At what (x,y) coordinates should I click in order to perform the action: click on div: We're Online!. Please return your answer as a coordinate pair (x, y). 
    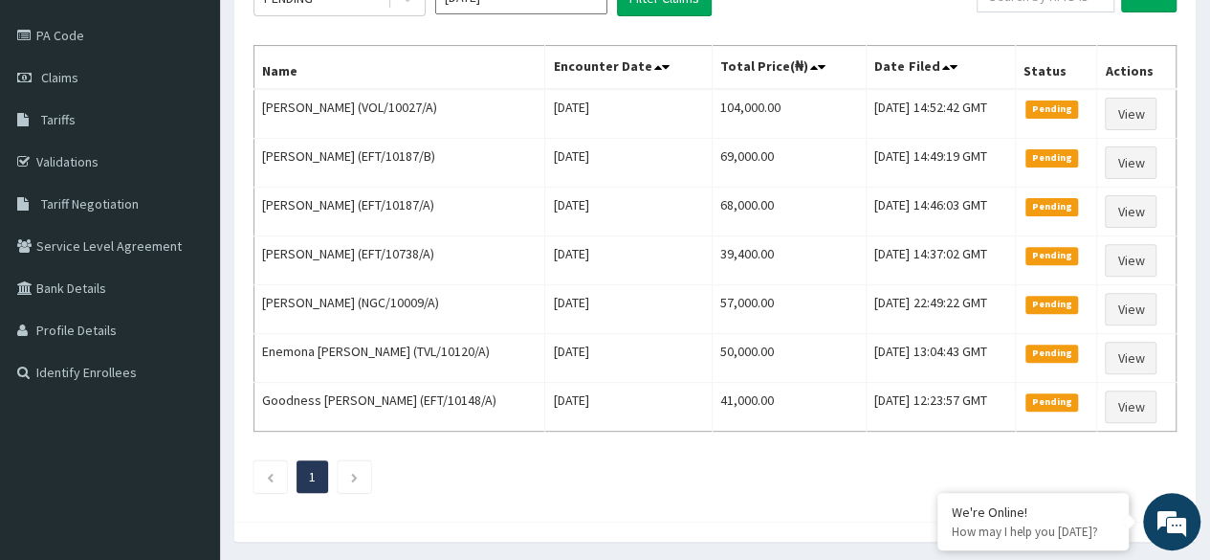
    Looking at the image, I should click on (1033, 512).